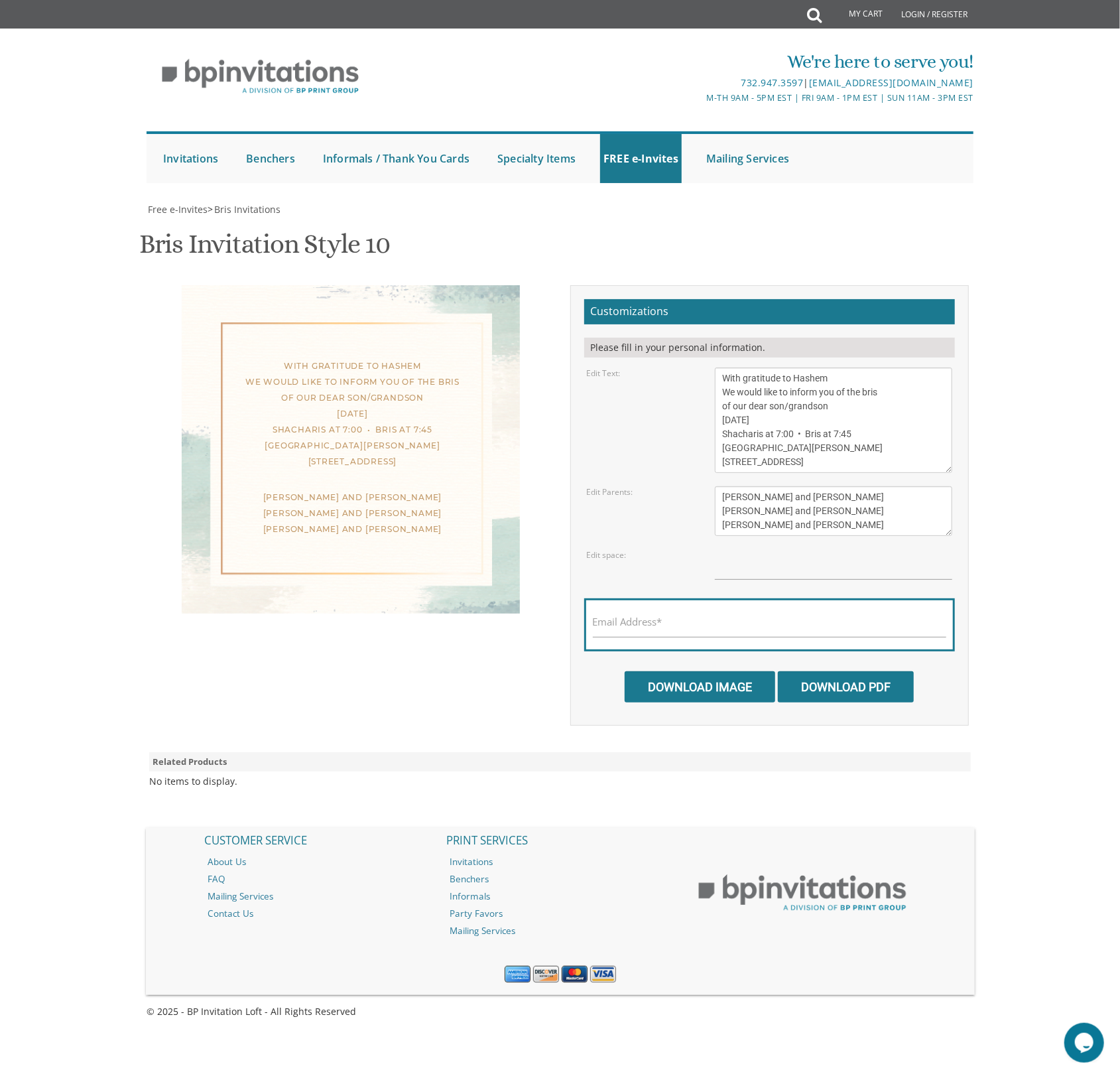 The width and height of the screenshot is (1120, 1076). What do you see at coordinates (641, 158) in the screenshot?
I see `a: FREE e-Invites` at bounding box center [641, 158].